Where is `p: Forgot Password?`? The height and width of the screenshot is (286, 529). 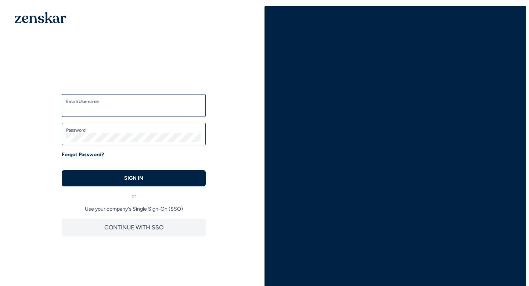
p: Forgot Password? is located at coordinates (83, 155).